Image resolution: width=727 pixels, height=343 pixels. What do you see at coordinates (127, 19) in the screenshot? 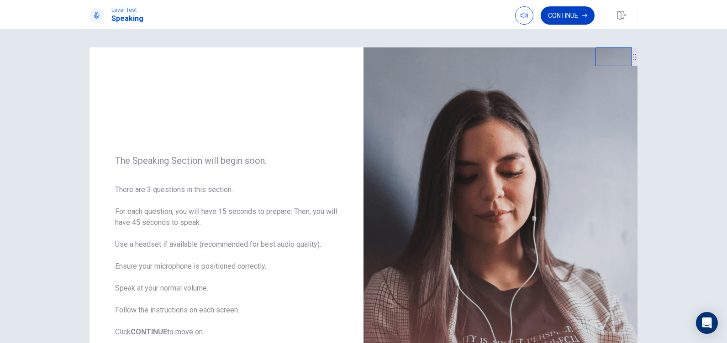
I see `h1: Speaking` at bounding box center [127, 19].